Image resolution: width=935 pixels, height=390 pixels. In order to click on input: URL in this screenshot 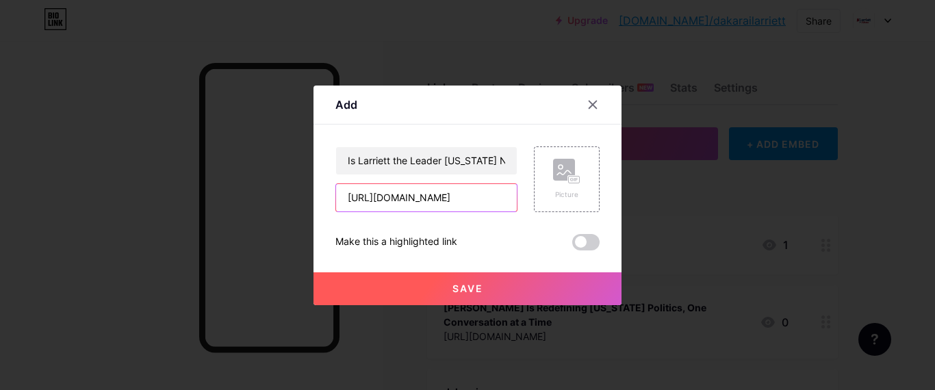, I will do `click(426, 198)`.